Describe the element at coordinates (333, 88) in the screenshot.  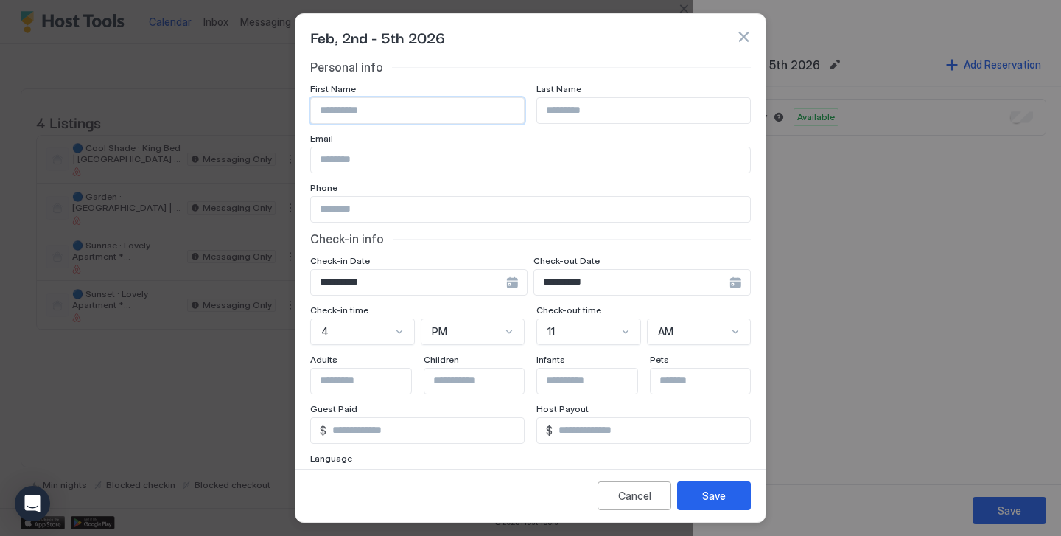
I see `span: First Name` at that location.